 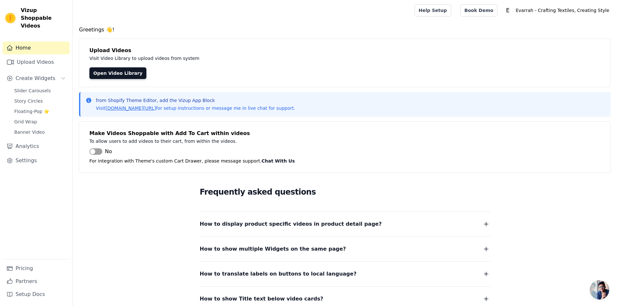 What do you see at coordinates (478, 10) in the screenshot?
I see `a: Book Demo` at bounding box center [478, 10].